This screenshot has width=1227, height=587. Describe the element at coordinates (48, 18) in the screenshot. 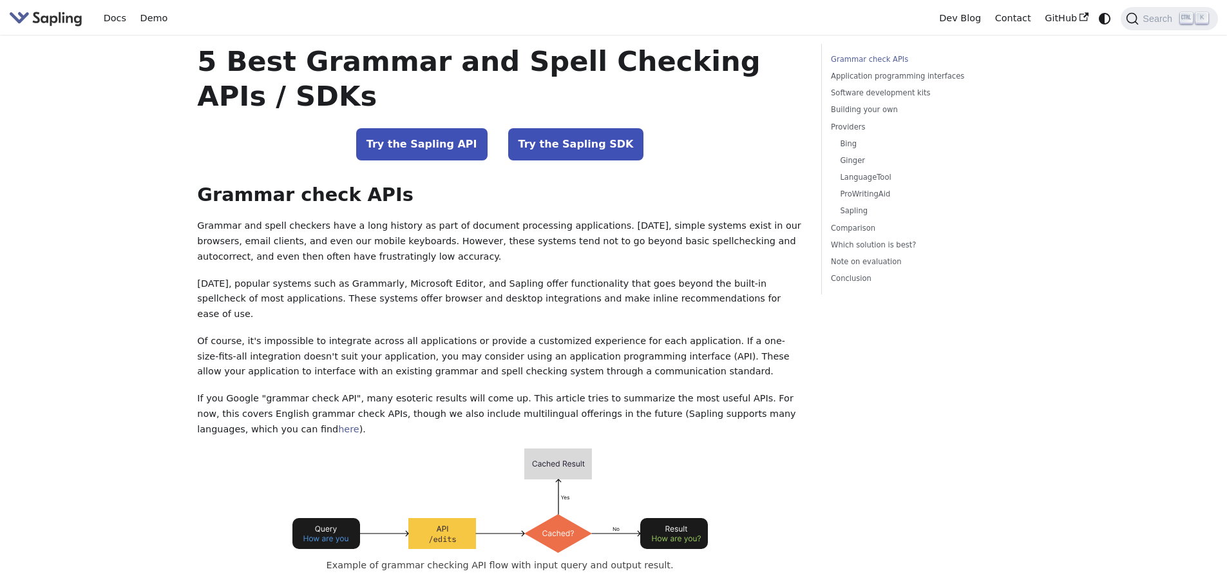

I see `a: Sapling.ai` at that location.